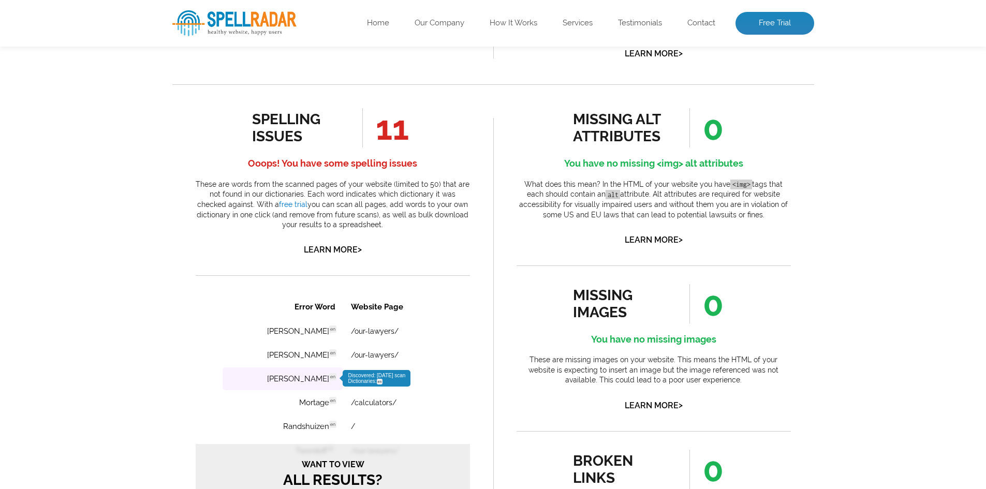 The image size is (986, 489). What do you see at coordinates (137, 170) in the screenshot?
I see `span: Want to view` at bounding box center [137, 170].